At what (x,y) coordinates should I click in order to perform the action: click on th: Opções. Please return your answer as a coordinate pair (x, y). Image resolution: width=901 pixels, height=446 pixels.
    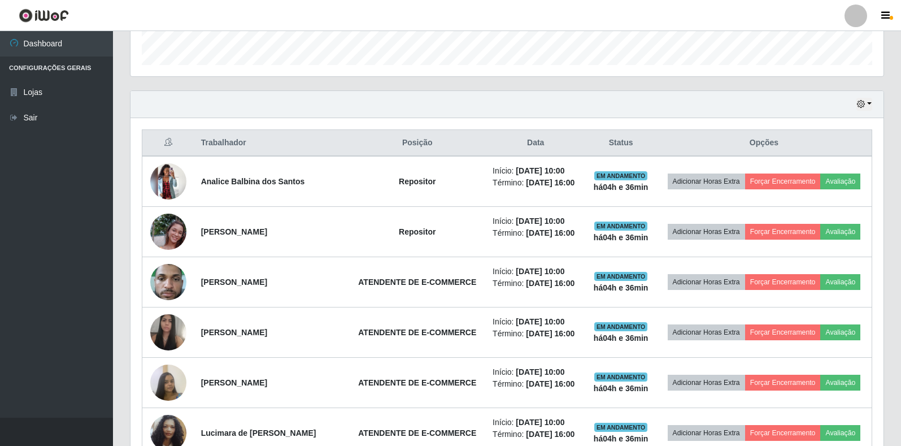
    Looking at the image, I should click on (765, 143).